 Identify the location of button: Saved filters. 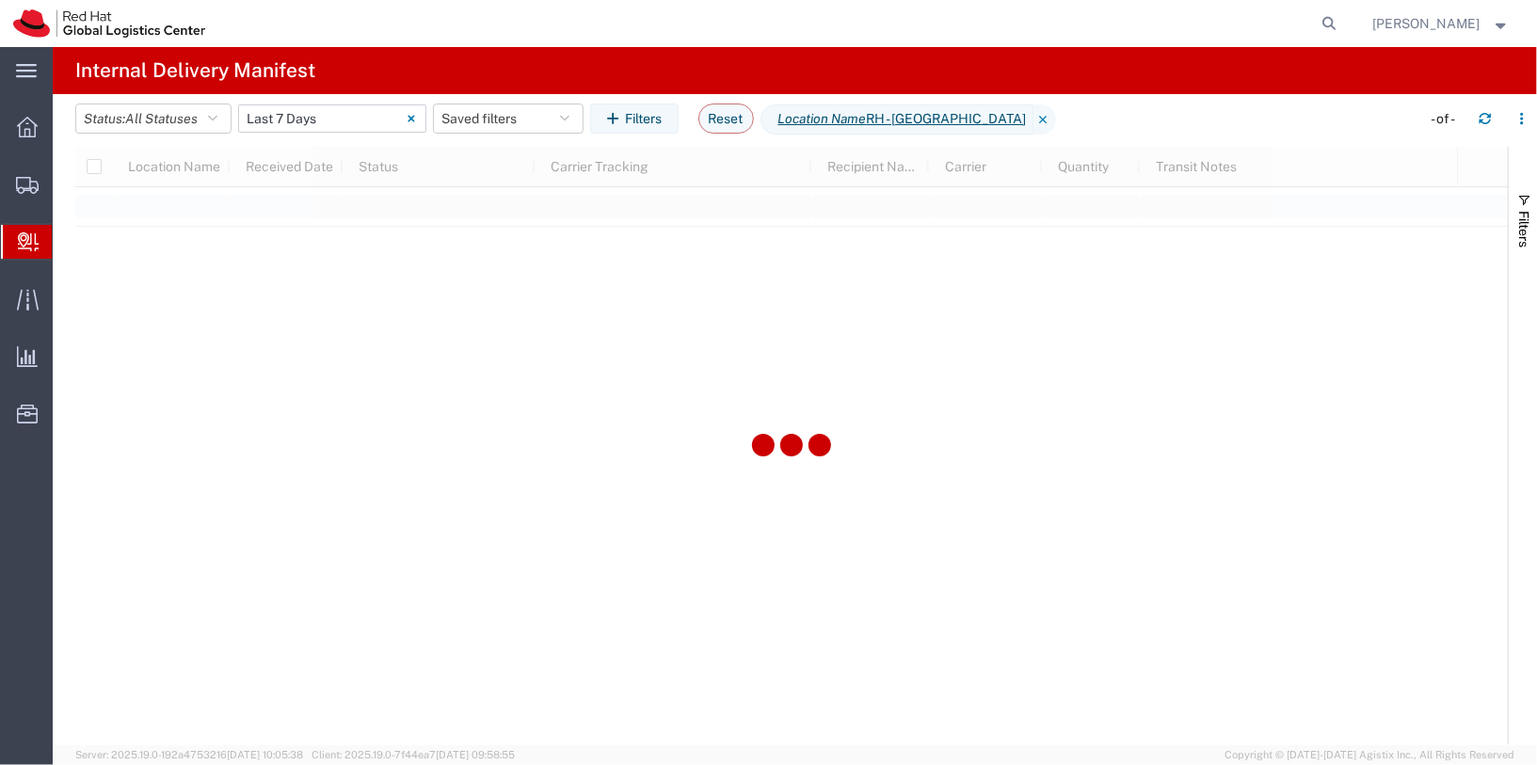
(508, 119).